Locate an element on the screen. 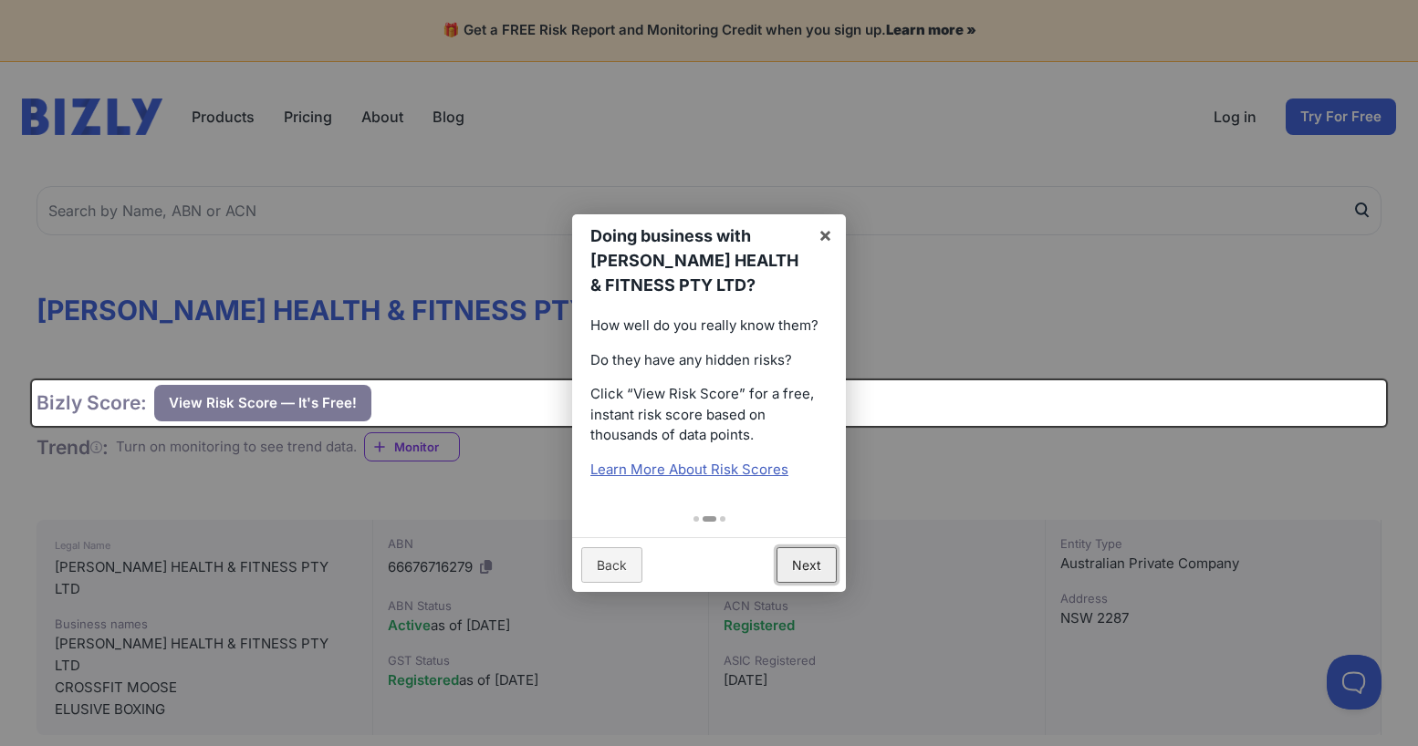 The width and height of the screenshot is (1418, 746). p: Click “View Risk Score” for a free, instant risk score based on thousands of data points. is located at coordinates (709, 415).